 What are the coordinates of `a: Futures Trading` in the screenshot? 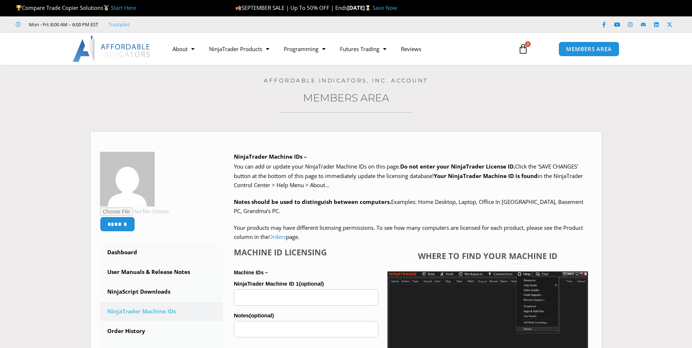 It's located at (363, 49).